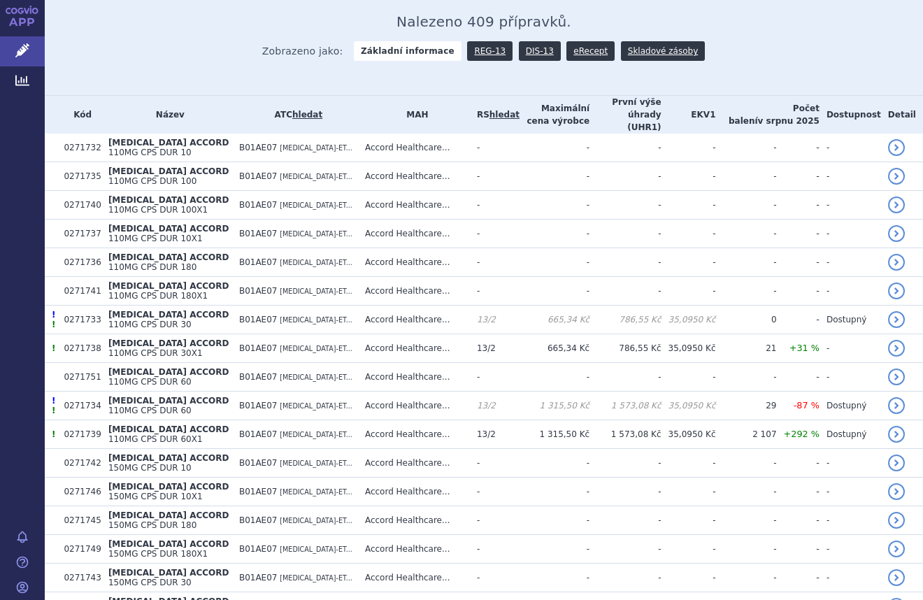 This screenshot has height=600, width=923. Describe the element at coordinates (150, 382) in the screenshot. I see `span: 110MG CPS DUR 60` at that location.